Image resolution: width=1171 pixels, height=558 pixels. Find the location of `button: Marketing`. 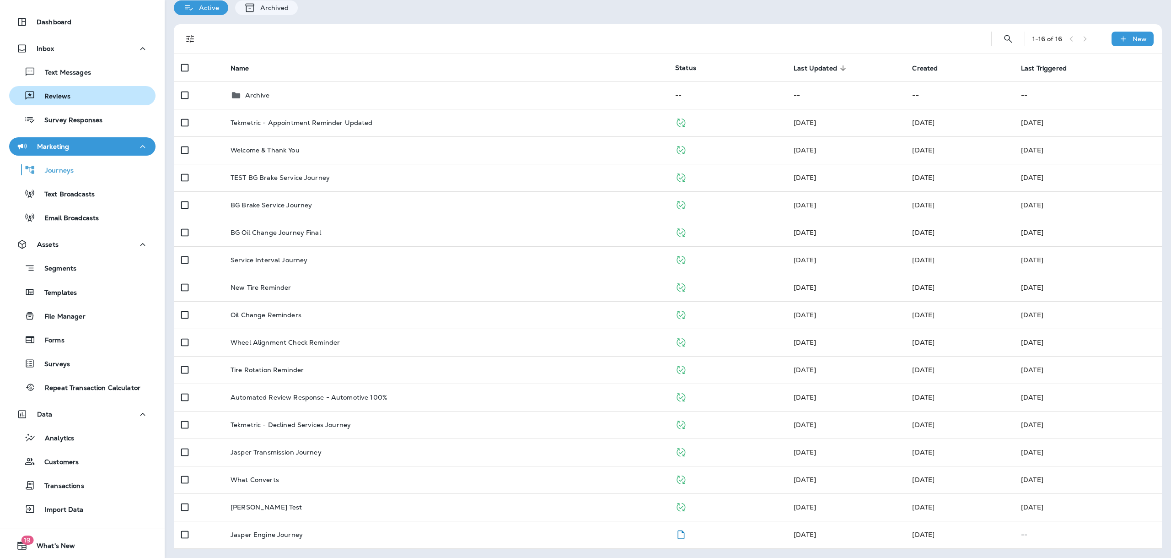

button: Marketing is located at coordinates (82, 146).